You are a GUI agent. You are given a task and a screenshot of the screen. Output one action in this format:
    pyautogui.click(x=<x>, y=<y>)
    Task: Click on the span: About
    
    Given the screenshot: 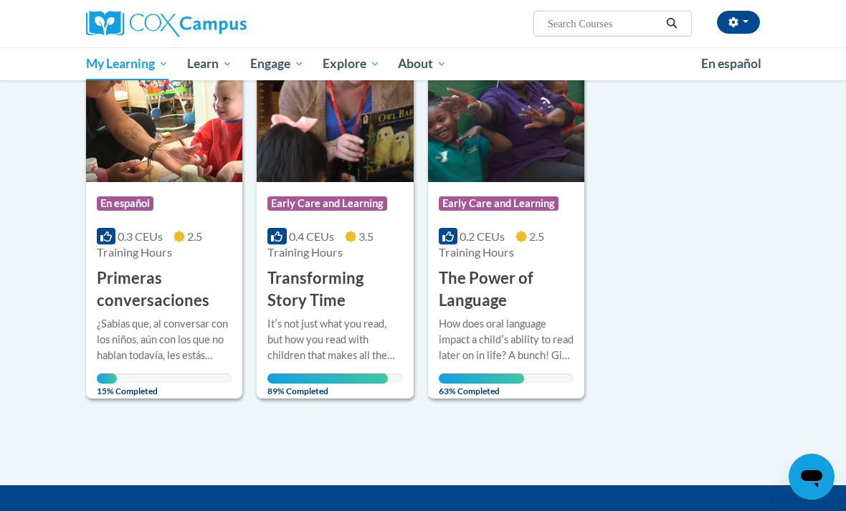 What is the action you would take?
    pyautogui.click(x=422, y=64)
    